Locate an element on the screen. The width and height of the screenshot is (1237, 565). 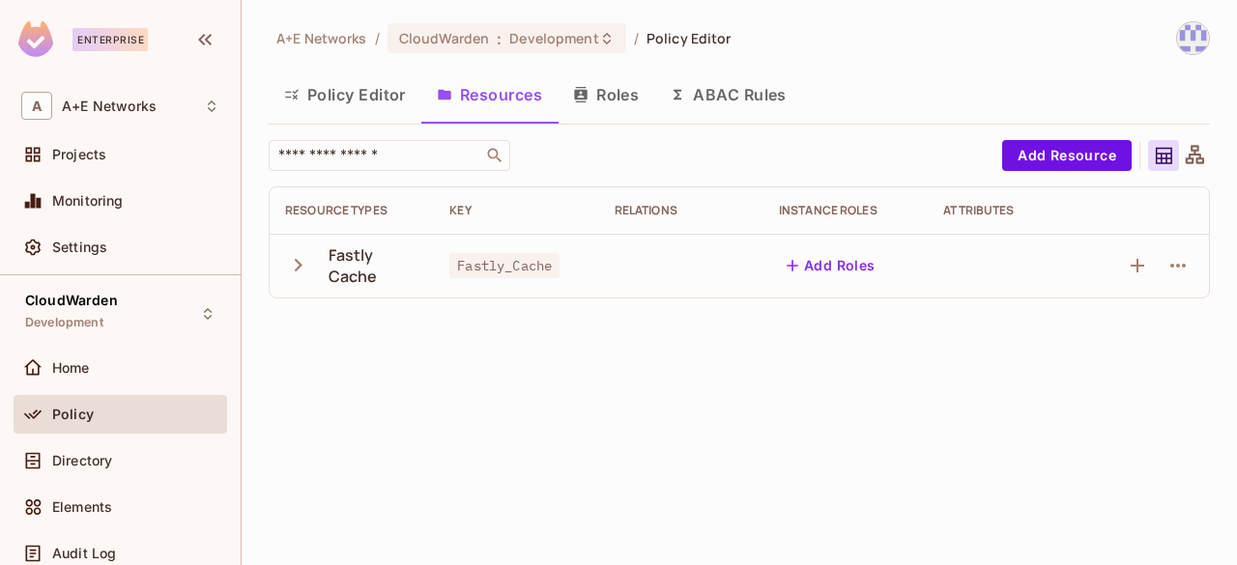
img: Muhammad Kassali is located at coordinates (1193, 38).